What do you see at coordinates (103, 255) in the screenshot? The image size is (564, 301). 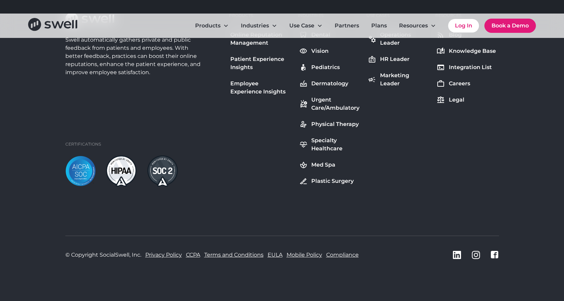 I see `div: © Copyright SocialSwell, Inc.` at bounding box center [103, 255].